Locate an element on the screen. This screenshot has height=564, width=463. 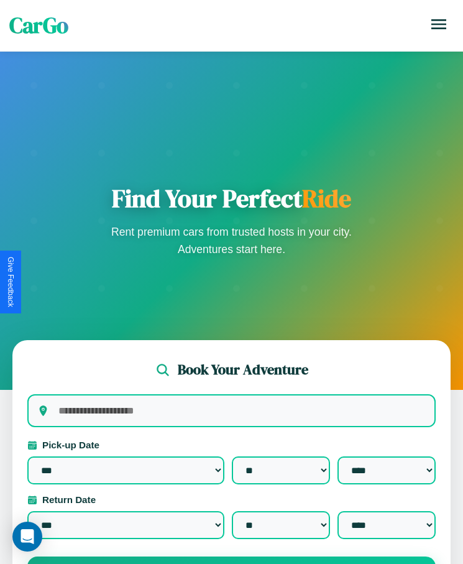
div: Open Intercom Messenger is located at coordinates (27, 536).